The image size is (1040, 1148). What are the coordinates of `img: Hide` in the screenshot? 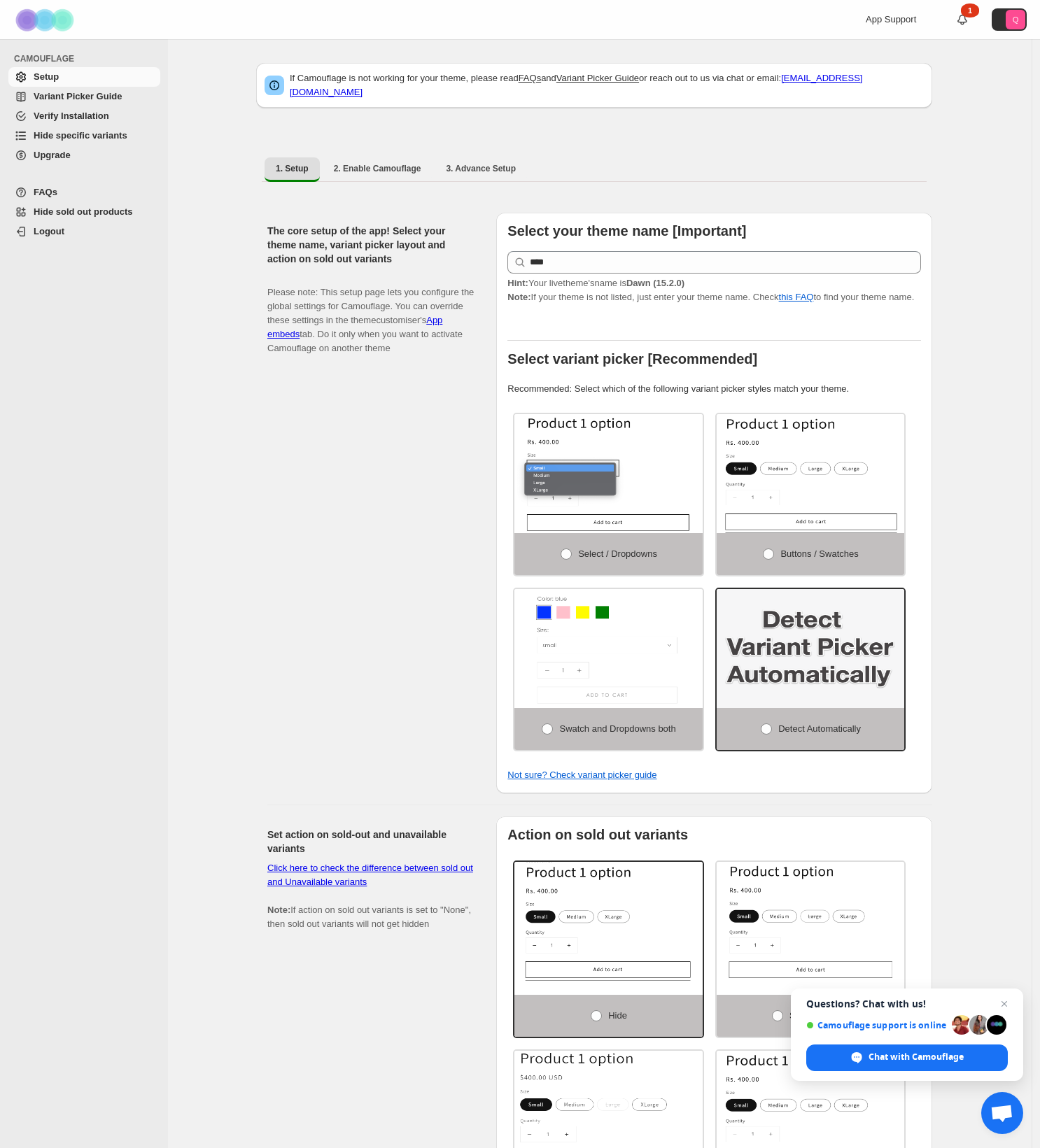 It's located at (608, 921).